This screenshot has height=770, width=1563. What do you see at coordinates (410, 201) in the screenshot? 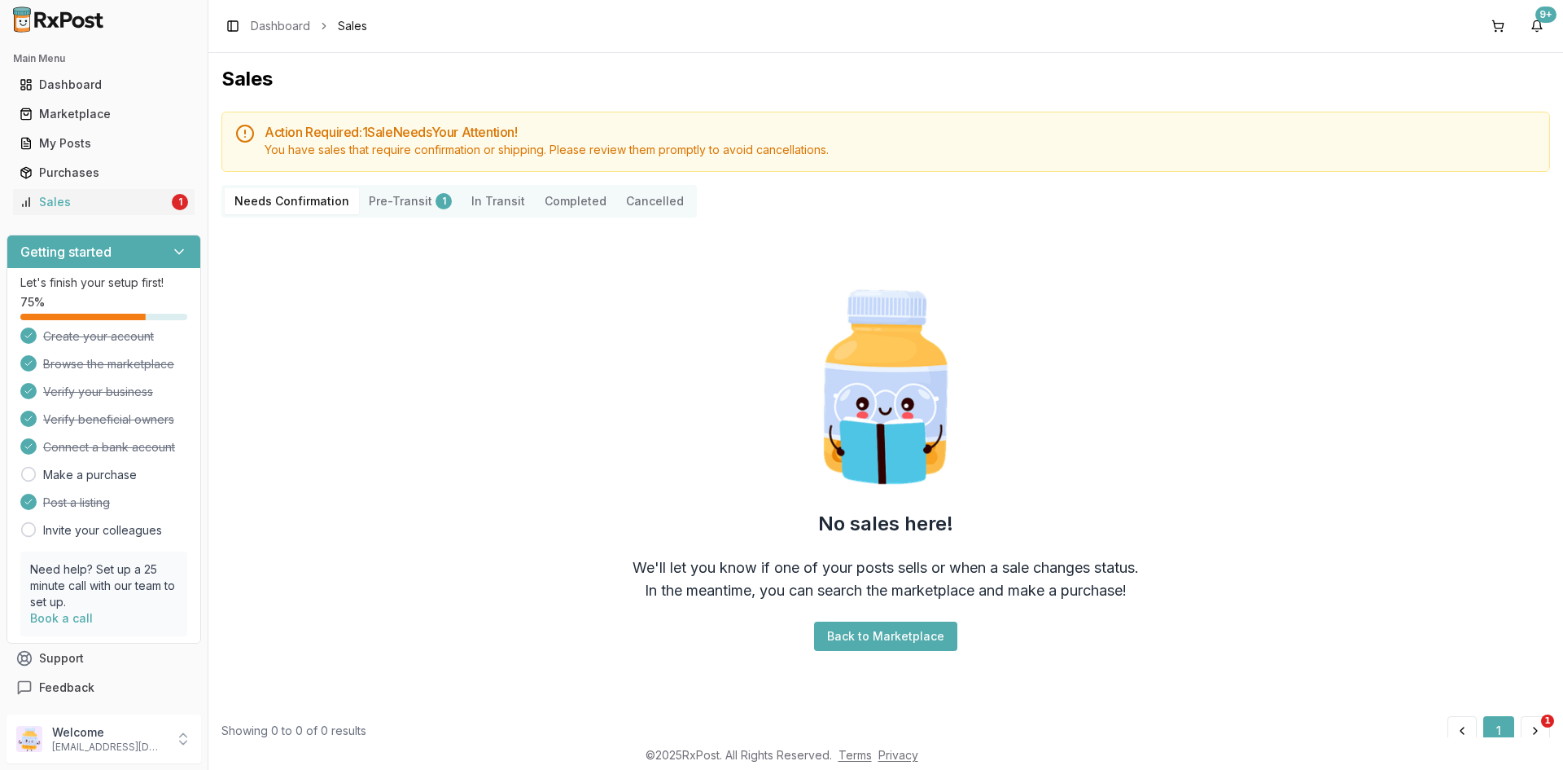
I see `button: Pre-Transit` at bounding box center [410, 201].